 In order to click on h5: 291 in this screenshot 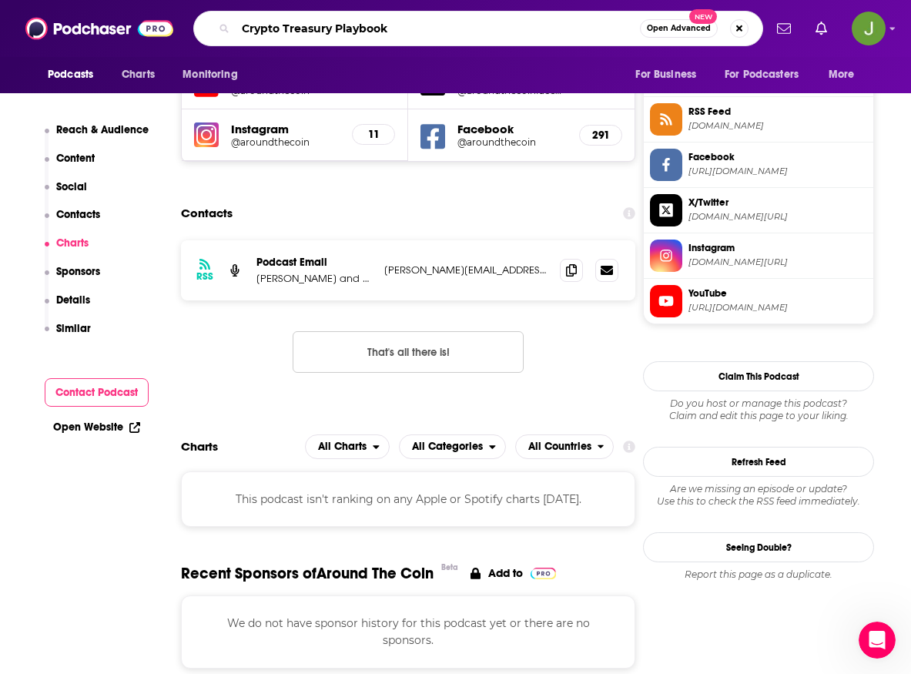, I will do `click(601, 135)`.